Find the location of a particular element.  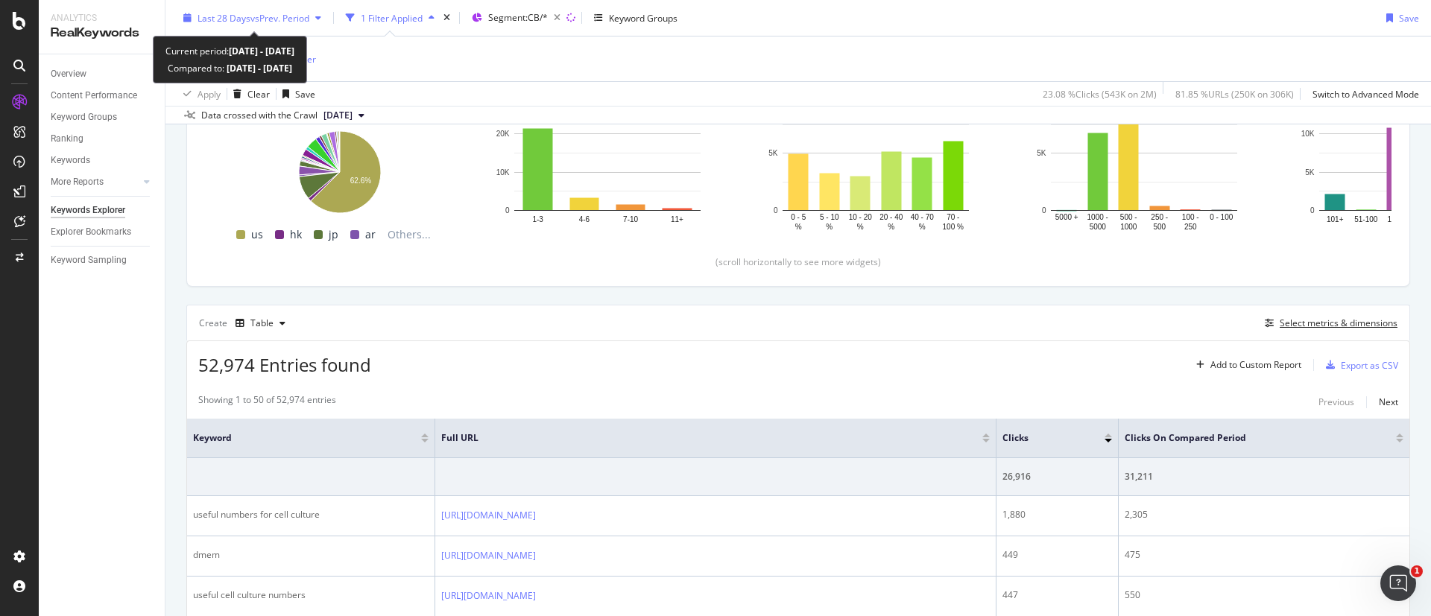

div: Overview is located at coordinates (69, 74).